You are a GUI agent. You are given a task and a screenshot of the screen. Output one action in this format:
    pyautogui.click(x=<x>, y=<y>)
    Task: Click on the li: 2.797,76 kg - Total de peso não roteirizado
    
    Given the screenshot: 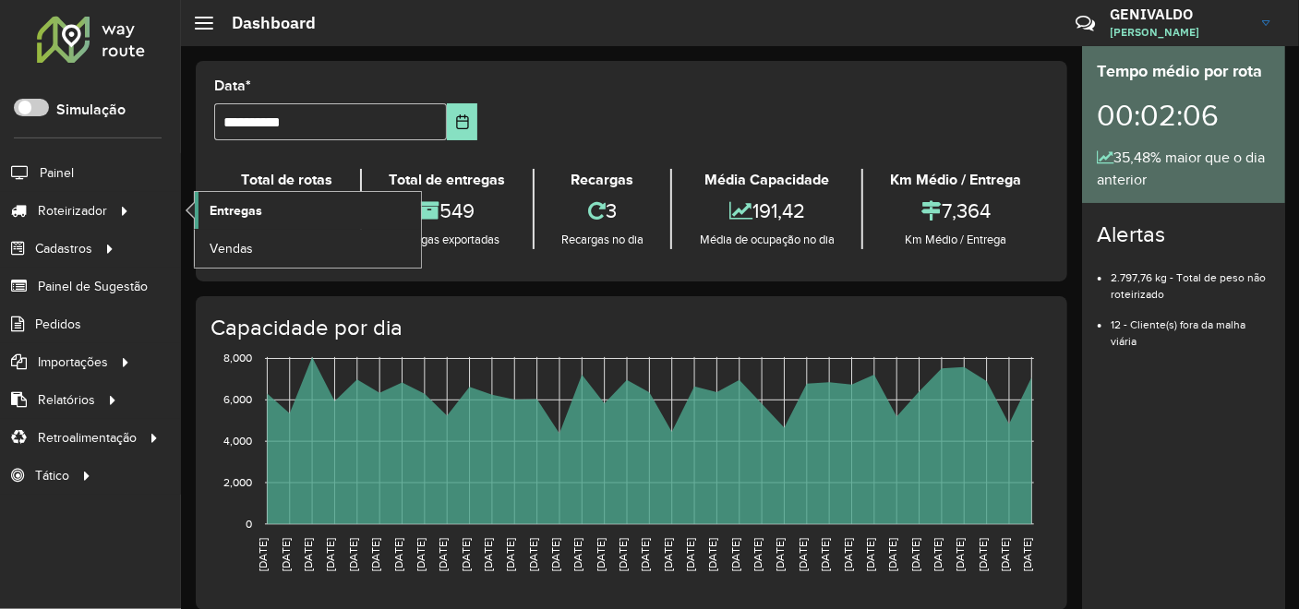 What is the action you would take?
    pyautogui.click(x=1190, y=279)
    